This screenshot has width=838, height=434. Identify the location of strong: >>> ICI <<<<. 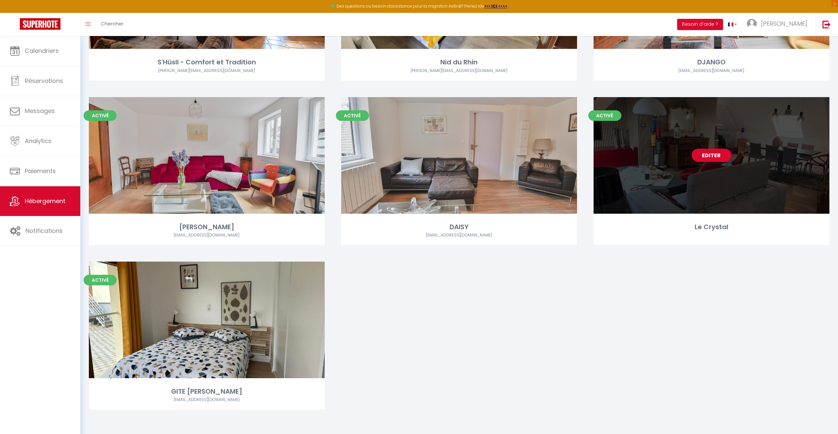
(496, 6).